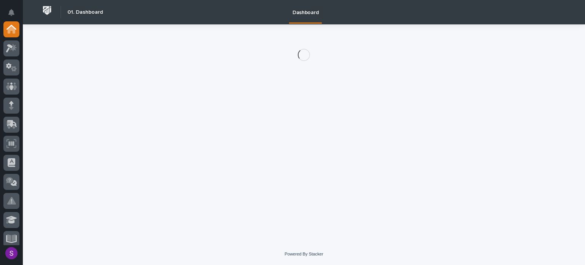 The width and height of the screenshot is (585, 265). What do you see at coordinates (14, 15) in the screenshot?
I see `div: Notifications` at bounding box center [14, 15].